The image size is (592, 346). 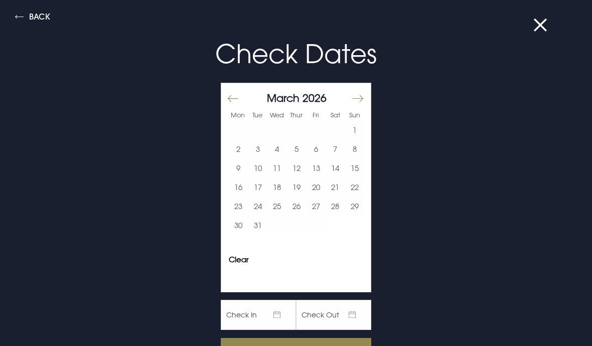 What do you see at coordinates (354, 150) in the screenshot?
I see `button: 8` at bounding box center [354, 150].